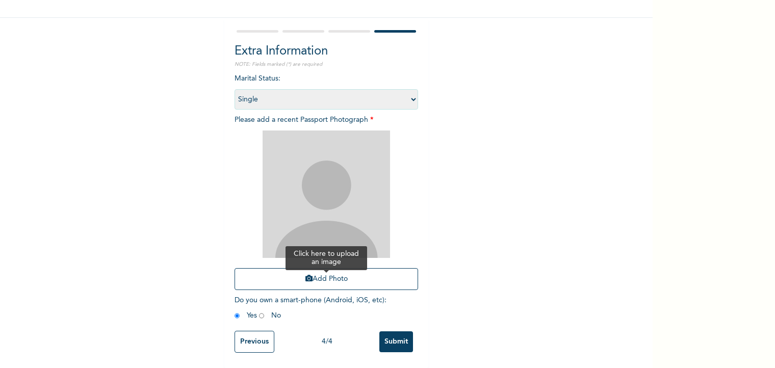  Describe the element at coordinates (326, 51) in the screenshot. I see `h2: Extra Information` at that location.